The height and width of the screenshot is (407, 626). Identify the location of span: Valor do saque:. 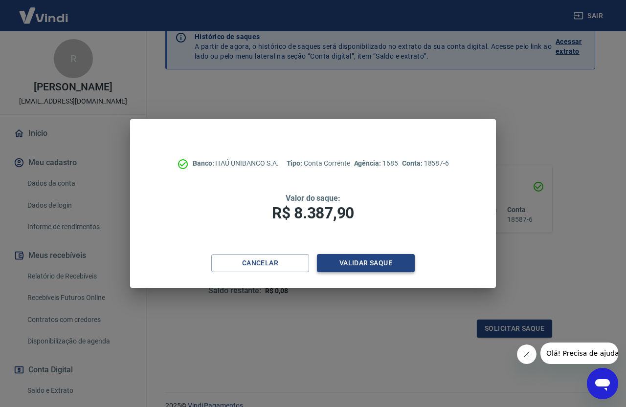
(313, 198).